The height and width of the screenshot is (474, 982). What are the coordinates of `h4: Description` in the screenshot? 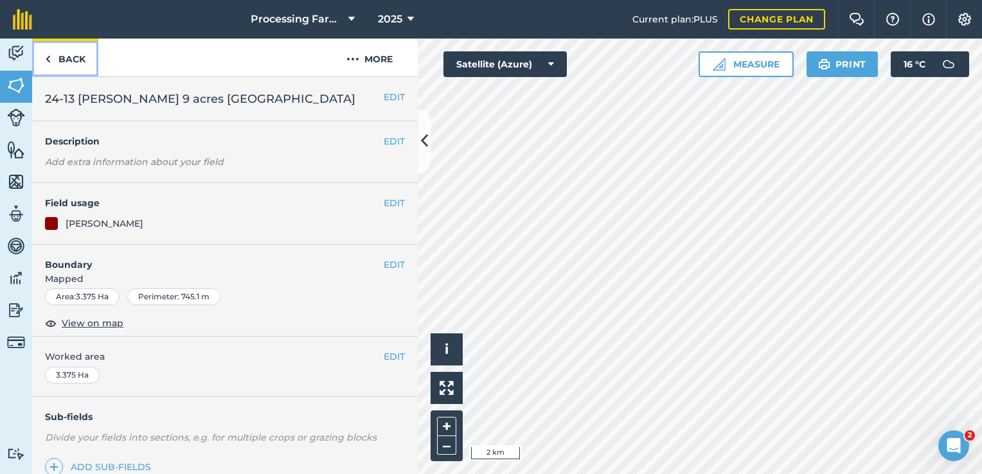 It's located at (225, 141).